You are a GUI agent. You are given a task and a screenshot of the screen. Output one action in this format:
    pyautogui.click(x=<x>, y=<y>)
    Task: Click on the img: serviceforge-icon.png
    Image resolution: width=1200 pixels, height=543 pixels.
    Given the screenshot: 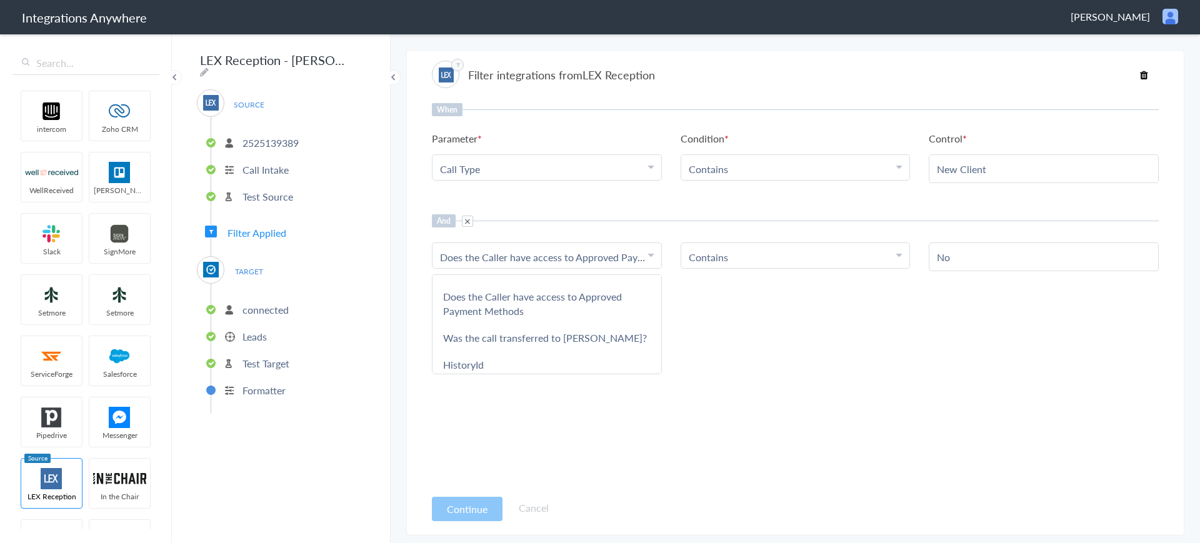 What is the action you would take?
    pyautogui.click(x=51, y=356)
    